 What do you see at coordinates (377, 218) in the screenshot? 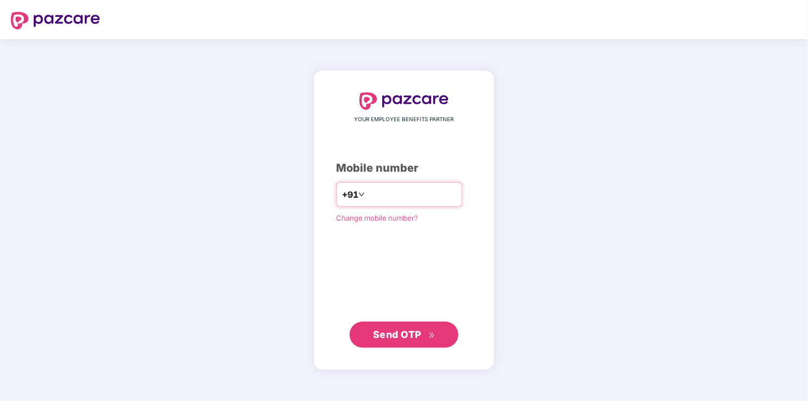
I see `span: Change mobile number?` at bounding box center [377, 218].